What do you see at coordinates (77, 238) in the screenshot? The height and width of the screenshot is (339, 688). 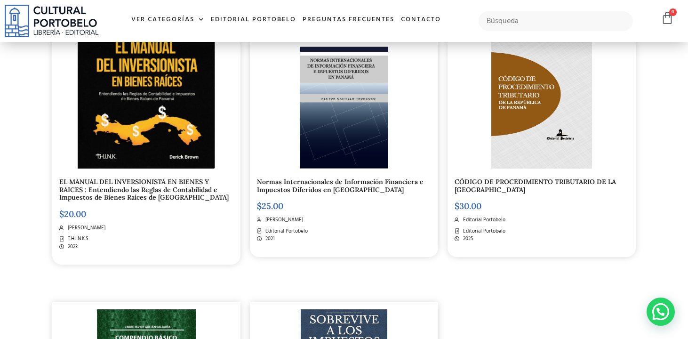 I see `span: T.H.I.N.K.S` at bounding box center [77, 238].